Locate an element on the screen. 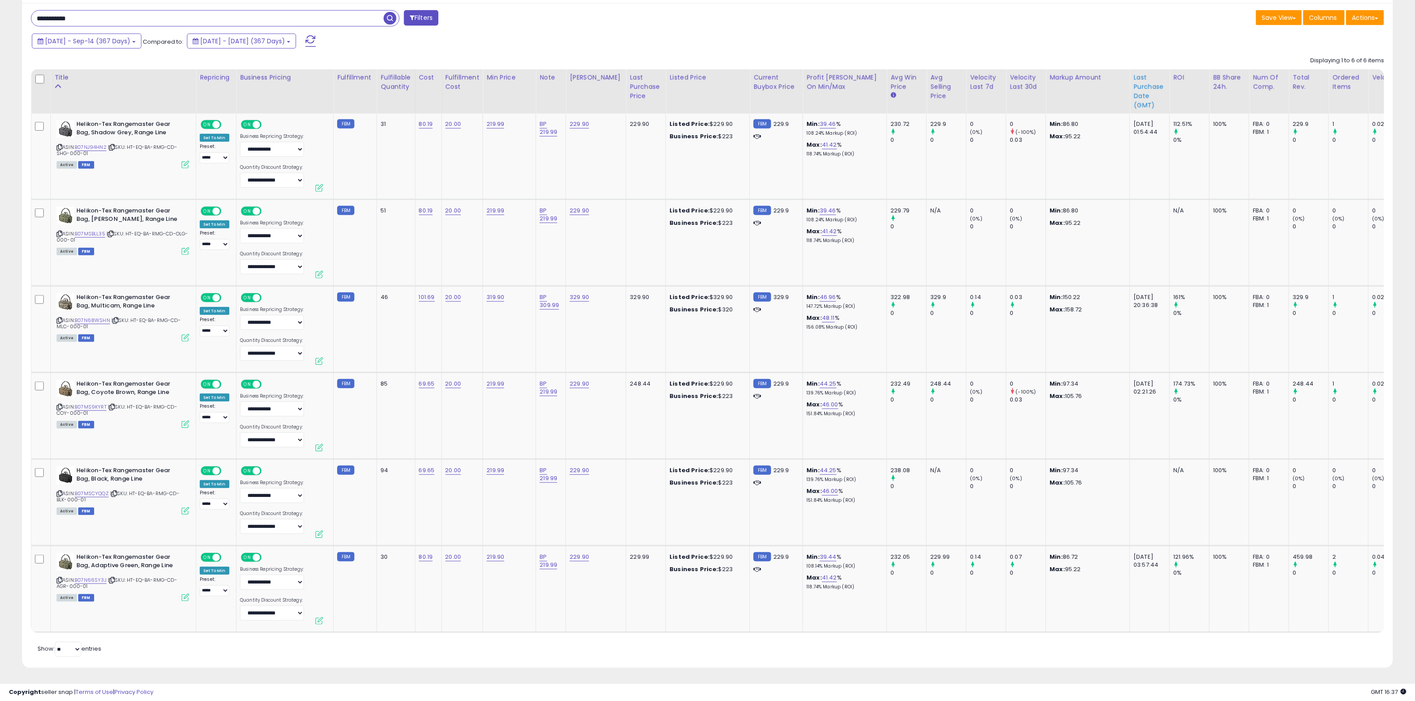 The image size is (1415, 701). div: Velocity is located at coordinates (1388, 77).